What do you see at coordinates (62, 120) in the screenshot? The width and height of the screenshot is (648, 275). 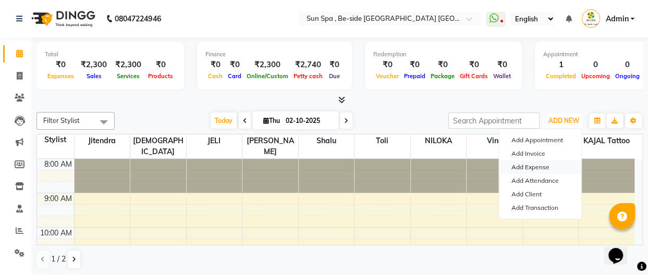 I see `span: Filter Stylist` at bounding box center [62, 120].